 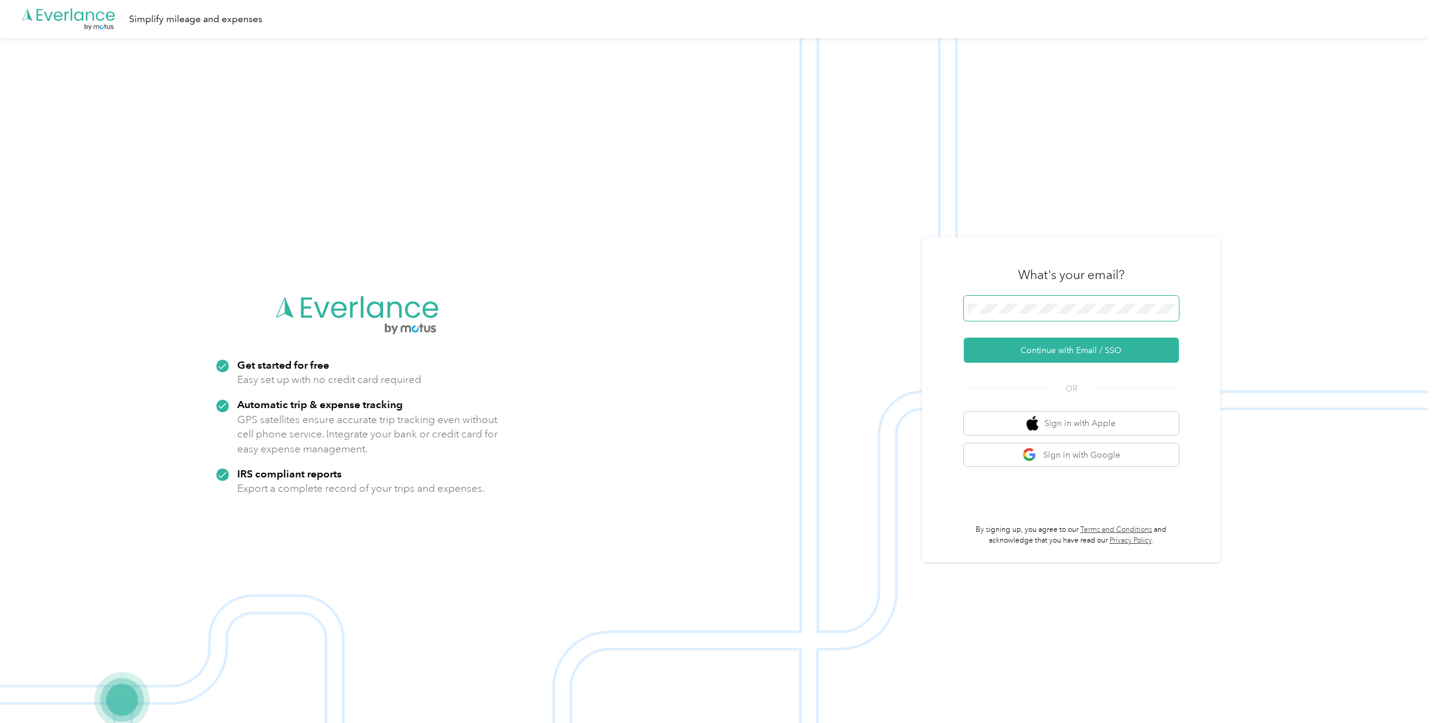 What do you see at coordinates (1029, 455) in the screenshot?
I see `img: google logo` at bounding box center [1029, 455].